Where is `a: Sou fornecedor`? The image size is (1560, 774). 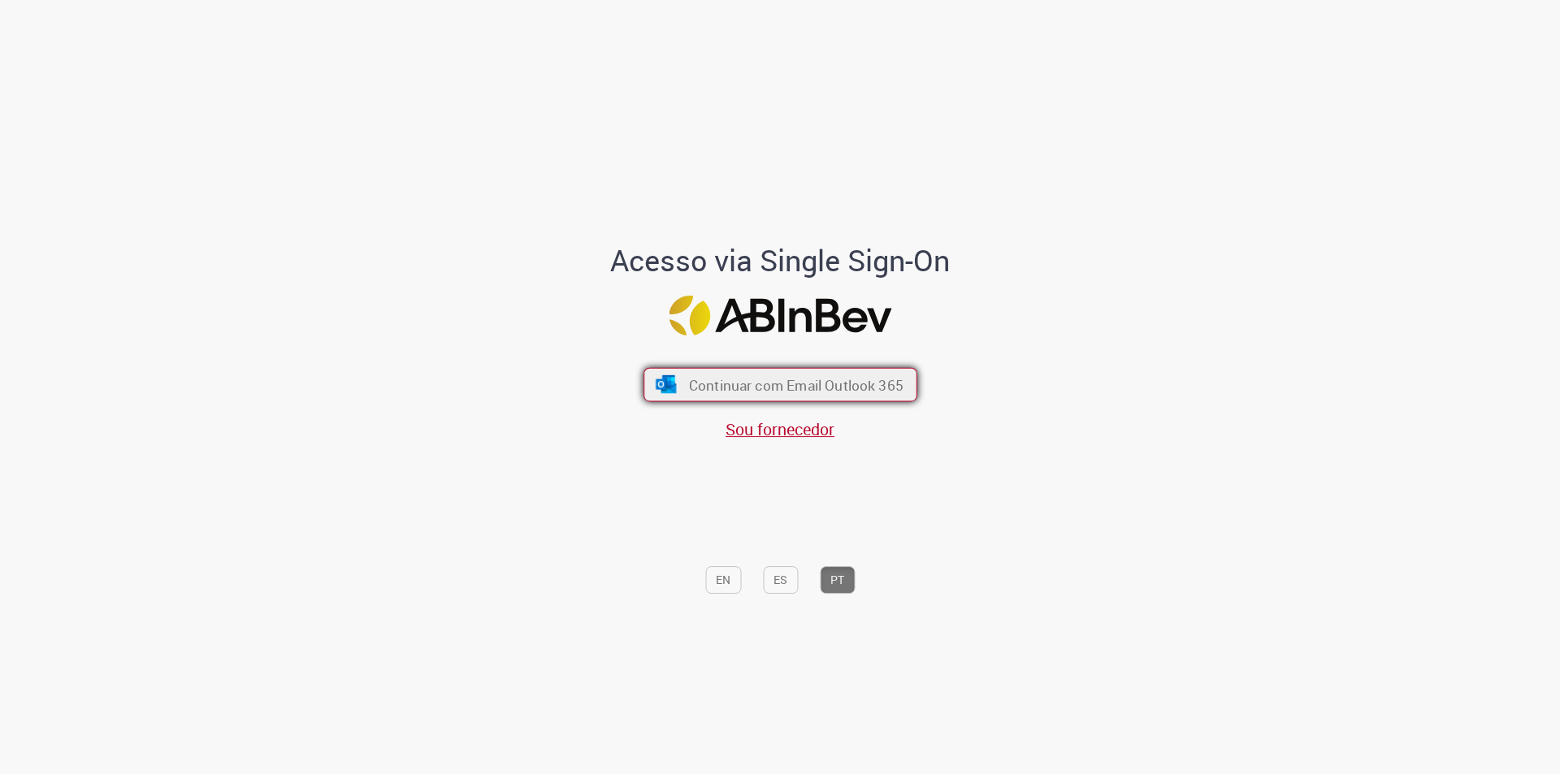
a: Sou fornecedor is located at coordinates (780, 430).